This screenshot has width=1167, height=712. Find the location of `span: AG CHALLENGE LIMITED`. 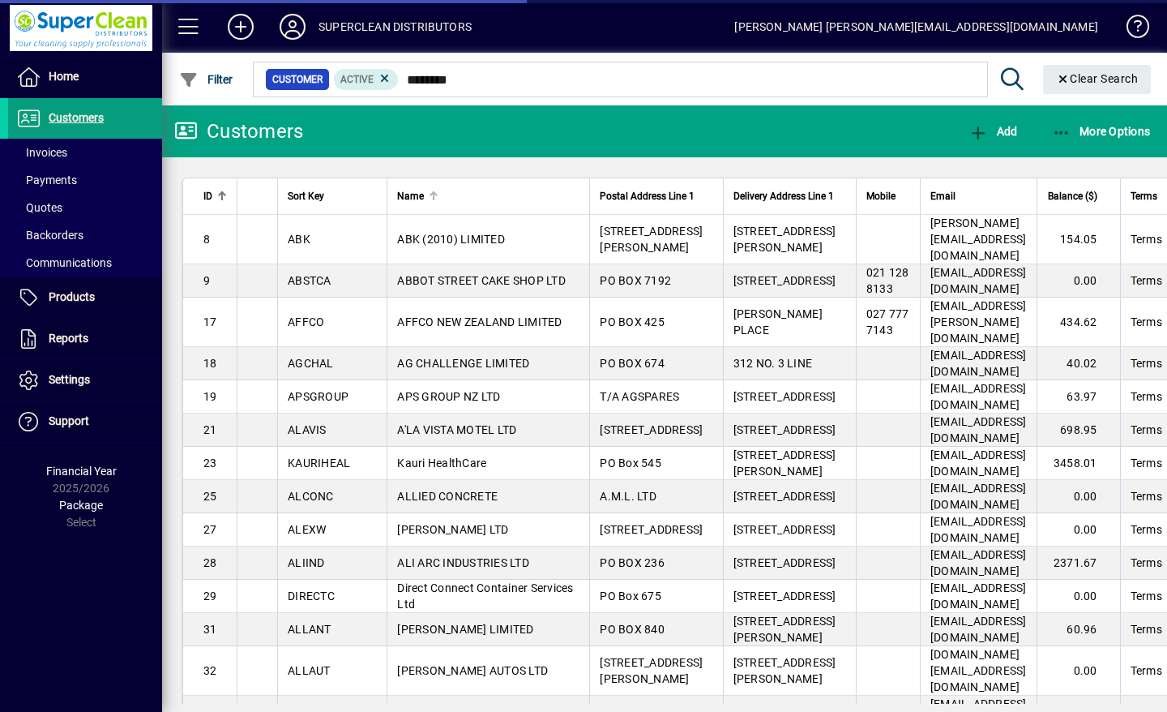

span: AG CHALLENGE LIMITED is located at coordinates (463, 363).